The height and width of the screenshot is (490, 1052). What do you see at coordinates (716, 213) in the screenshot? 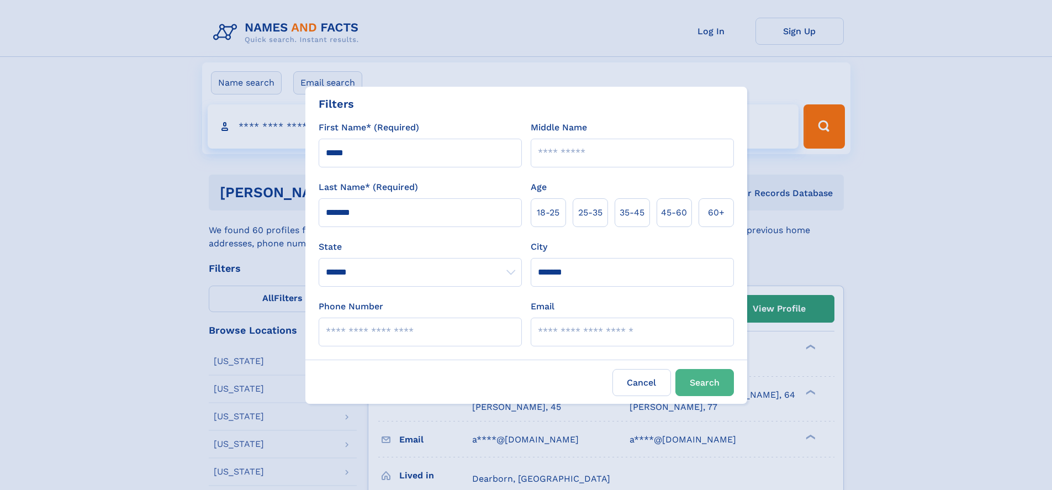
I see `span: 60+` at bounding box center [716, 213].